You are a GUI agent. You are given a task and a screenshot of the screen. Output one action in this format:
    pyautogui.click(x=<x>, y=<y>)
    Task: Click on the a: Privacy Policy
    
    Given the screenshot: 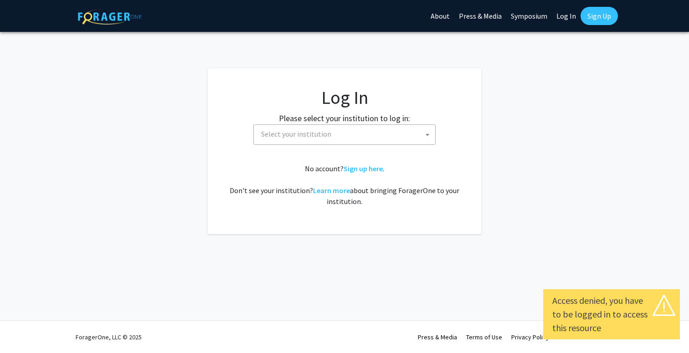 What is the action you would take?
    pyautogui.click(x=530, y=337)
    